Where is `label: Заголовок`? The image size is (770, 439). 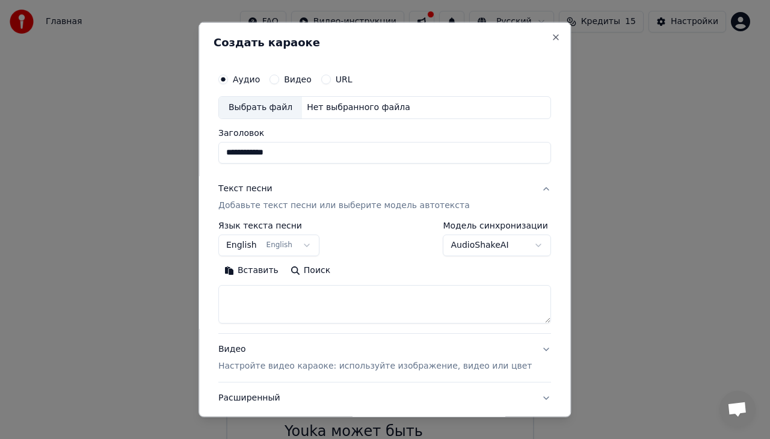 label: Заголовок is located at coordinates (384, 132).